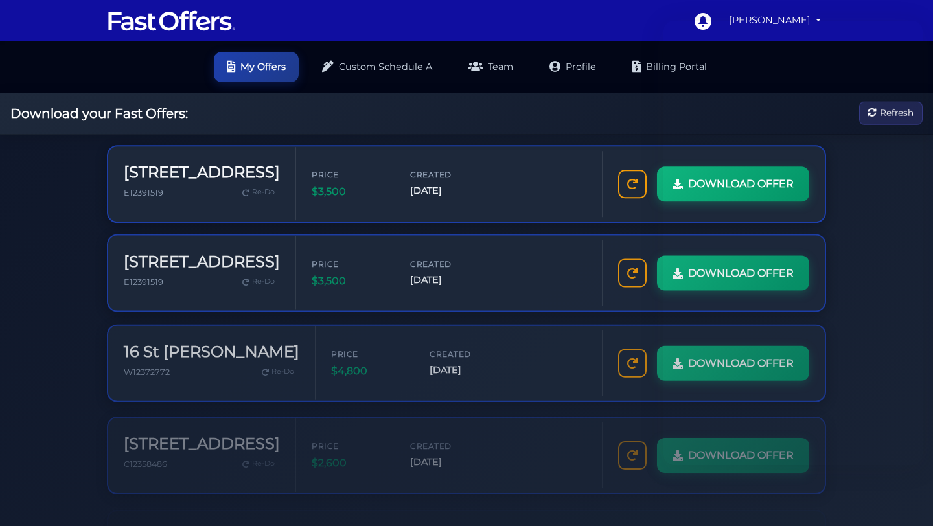 The width and height of the screenshot is (933, 526). I want to click on a: My Offers, so click(256, 67).